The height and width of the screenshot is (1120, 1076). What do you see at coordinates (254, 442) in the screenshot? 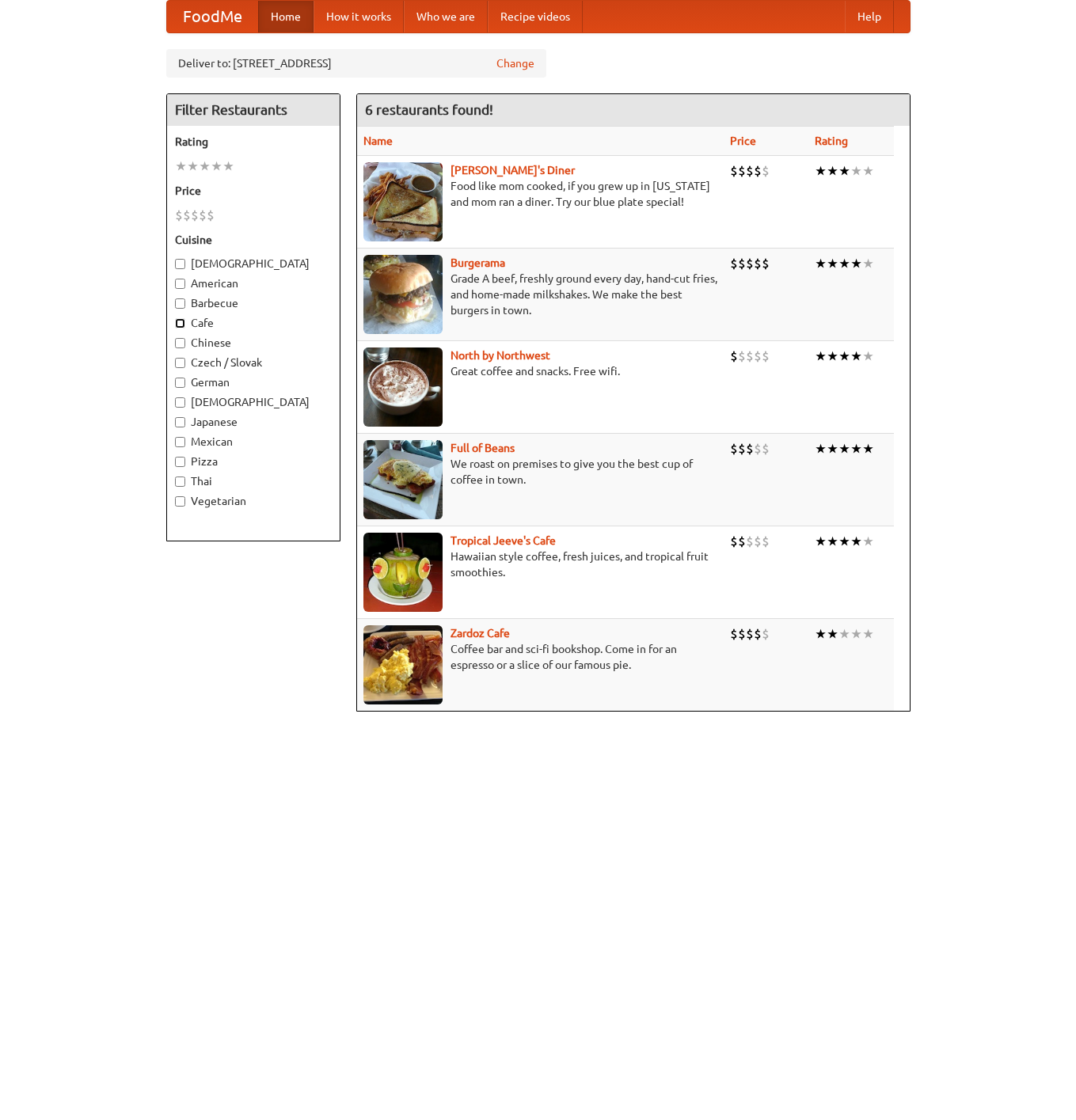
I see `label: Mexican` at bounding box center [254, 442].